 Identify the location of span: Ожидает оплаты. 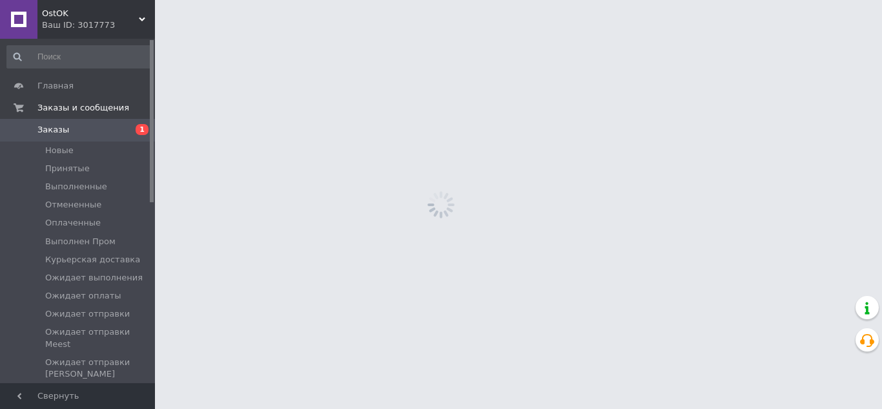
(83, 296).